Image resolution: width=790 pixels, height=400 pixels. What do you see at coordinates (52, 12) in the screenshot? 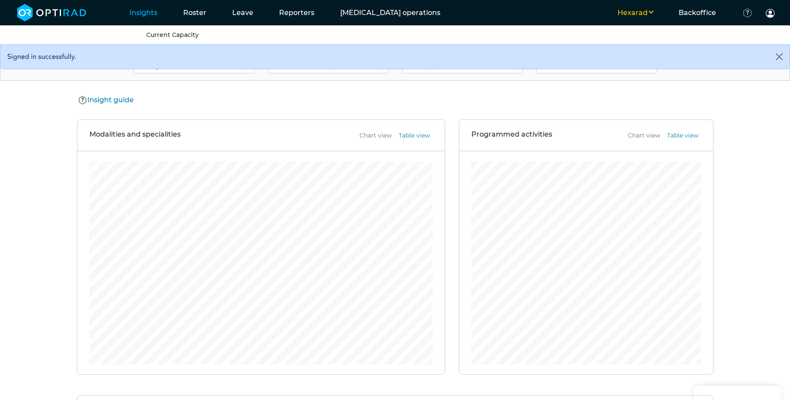
I see `img: brand-opti-rad-logos-blue-and-white-d2f68631ba2948856bd03f2d395fb146ddc8fb01b4b6e9315ea85fa773367...` at bounding box center [52, 12].